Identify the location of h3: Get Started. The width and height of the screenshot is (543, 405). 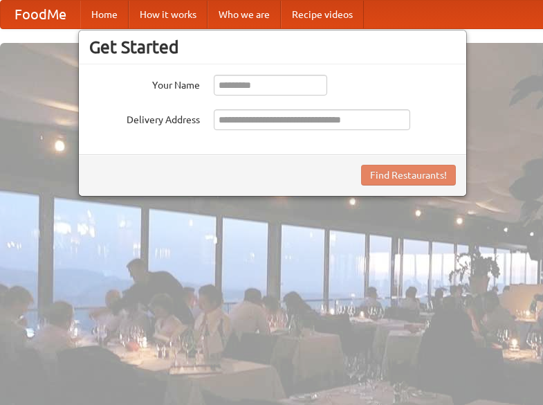
(273, 47).